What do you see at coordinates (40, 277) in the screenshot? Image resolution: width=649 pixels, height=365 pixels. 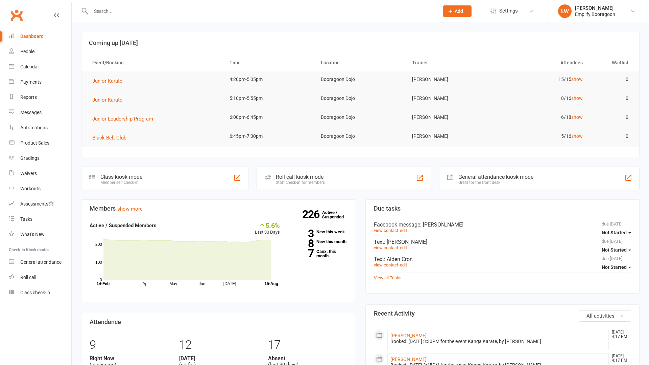 I see `a: Roll call` at bounding box center [40, 277].